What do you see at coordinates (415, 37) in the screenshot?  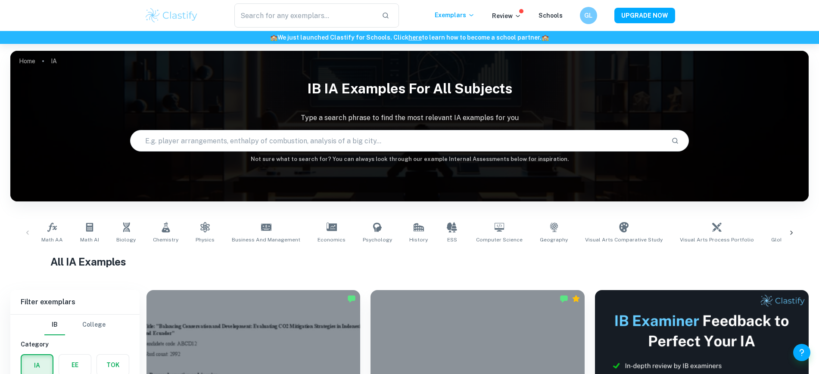 I see `a: here` at bounding box center [415, 37].